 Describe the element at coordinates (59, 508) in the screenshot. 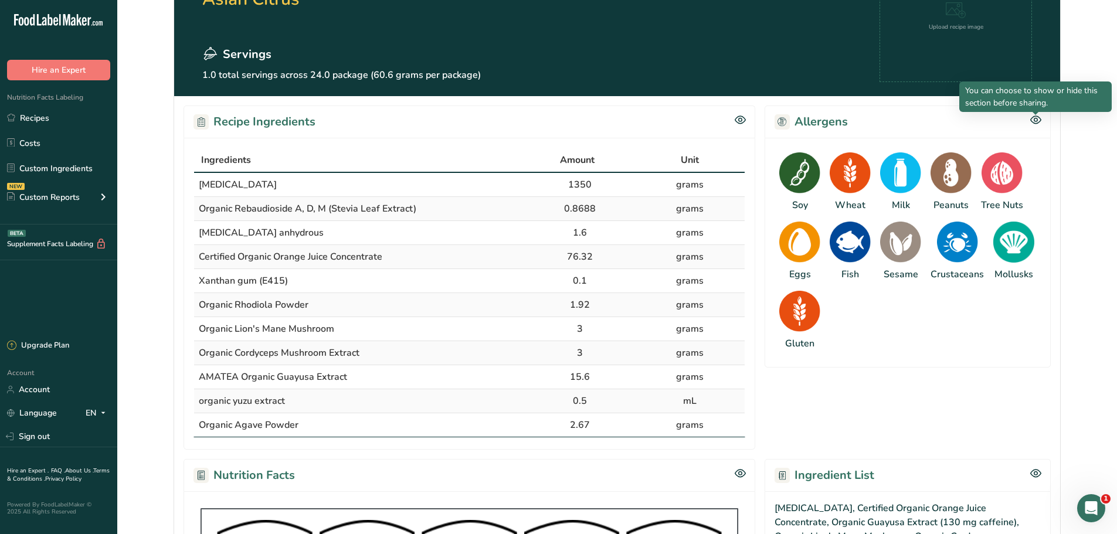

I see `div: Powered By FoodLabelMaker © 2025 All Rights Reserved` at that location.